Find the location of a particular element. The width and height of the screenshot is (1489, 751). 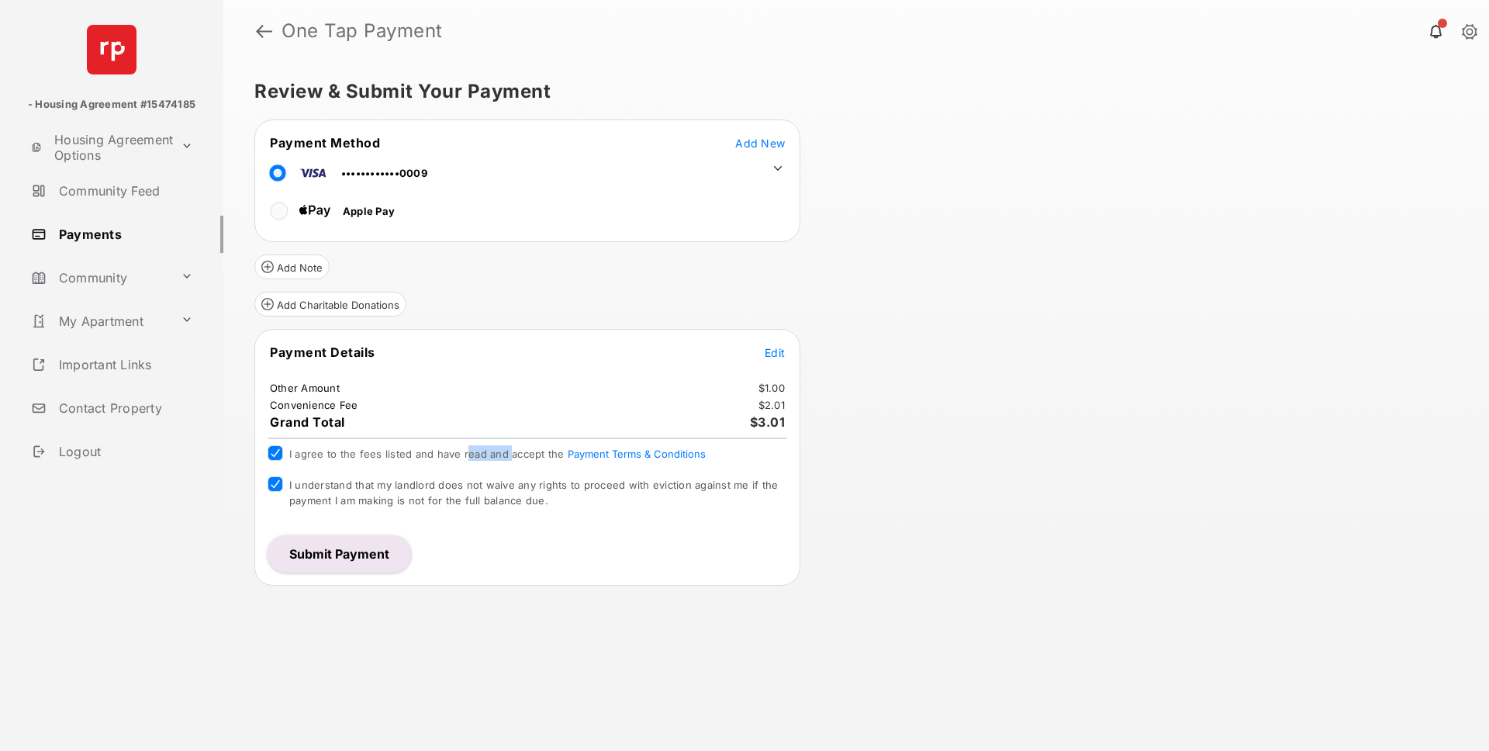

a: Logout is located at coordinates (124, 451).